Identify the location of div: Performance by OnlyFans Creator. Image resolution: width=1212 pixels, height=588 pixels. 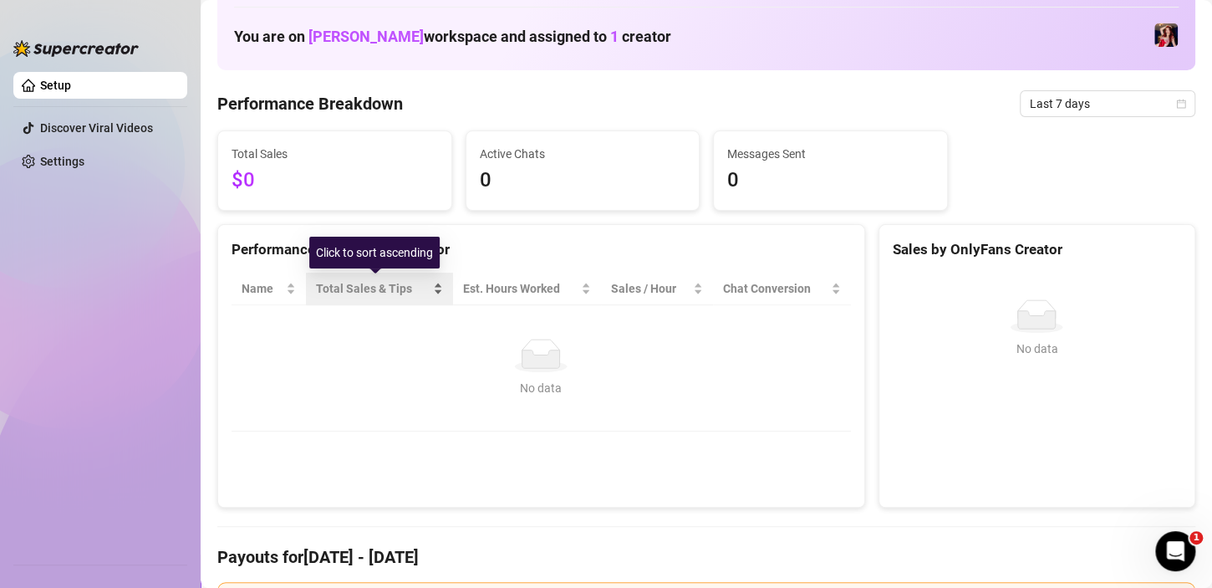
(541, 249).